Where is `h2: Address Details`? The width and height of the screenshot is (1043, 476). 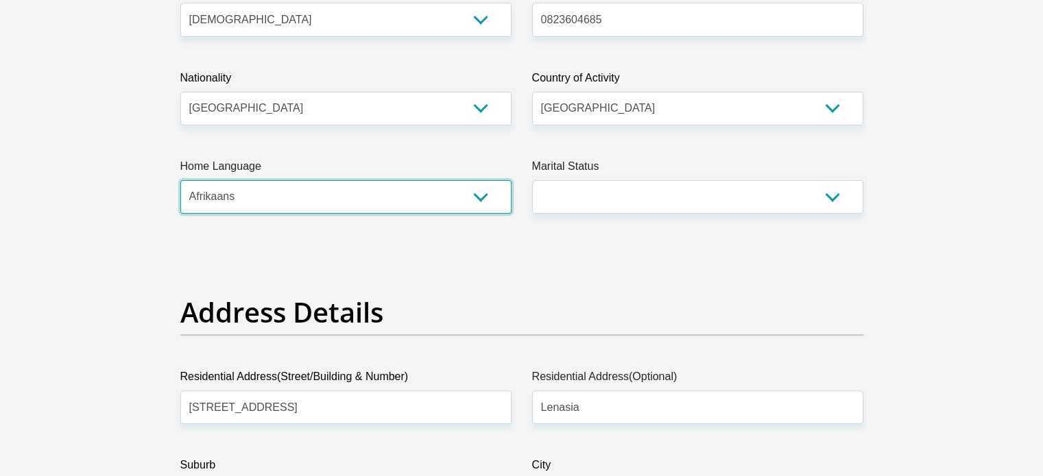 h2: Address Details is located at coordinates (522, 313).